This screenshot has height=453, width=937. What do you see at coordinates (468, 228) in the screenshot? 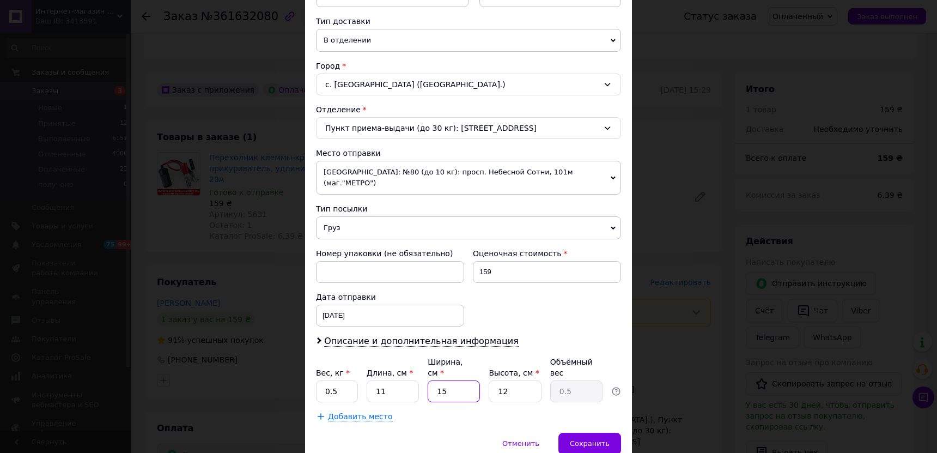
I see `span: Груз` at bounding box center [468, 228].